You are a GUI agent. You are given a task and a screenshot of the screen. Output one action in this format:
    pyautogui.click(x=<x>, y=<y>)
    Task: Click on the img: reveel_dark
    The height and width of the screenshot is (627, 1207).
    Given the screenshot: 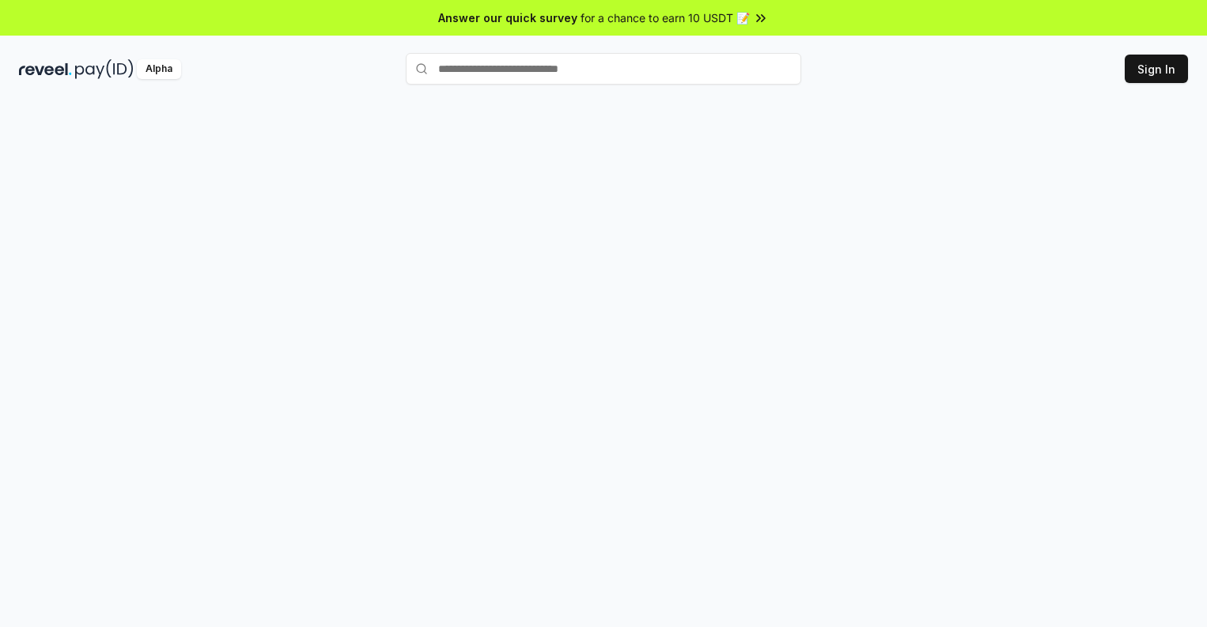 What is the action you would take?
    pyautogui.click(x=45, y=69)
    